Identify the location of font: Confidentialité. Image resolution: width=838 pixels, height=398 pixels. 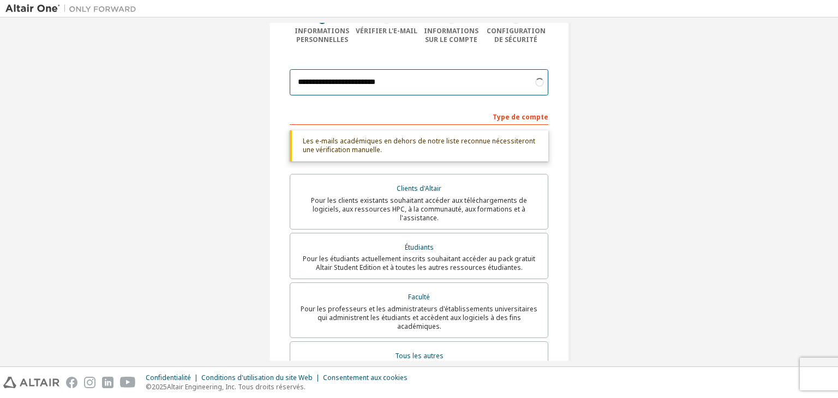
(168, 377).